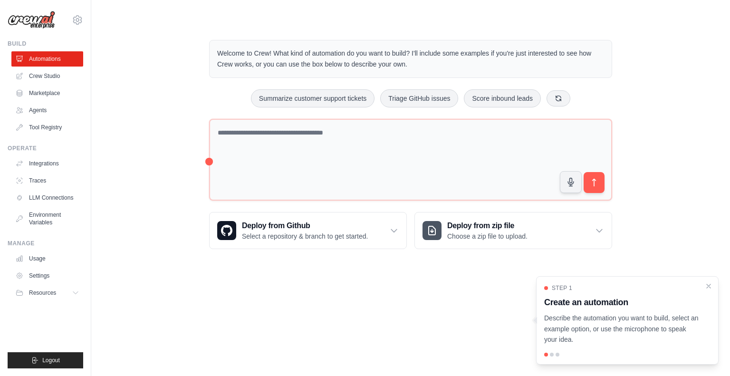  I want to click on a: Usage, so click(47, 259).